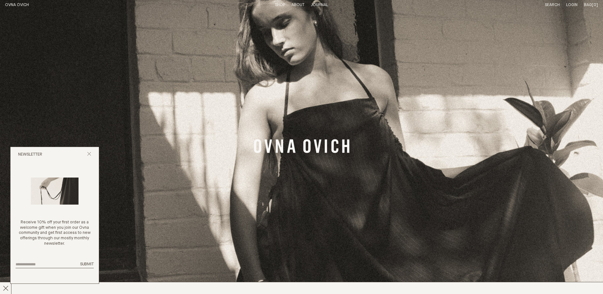  What do you see at coordinates (298, 5) in the screenshot?
I see `p: About` at bounding box center [298, 5].